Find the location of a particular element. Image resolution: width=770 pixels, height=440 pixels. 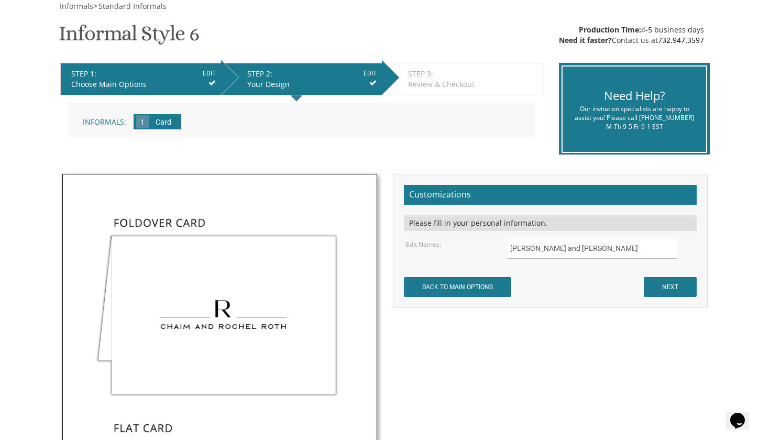

div: STEP 1: is located at coordinates (144, 74).